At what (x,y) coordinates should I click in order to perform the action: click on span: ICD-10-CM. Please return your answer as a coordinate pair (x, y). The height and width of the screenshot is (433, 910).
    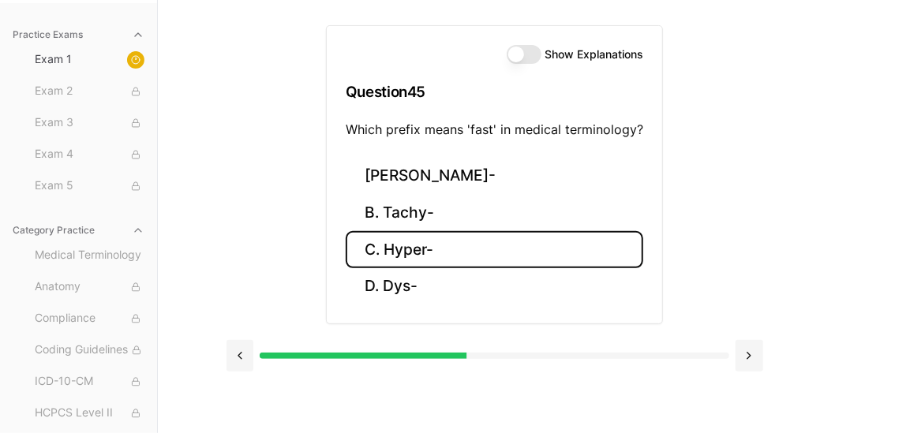
    Looking at the image, I should click on (89, 382).